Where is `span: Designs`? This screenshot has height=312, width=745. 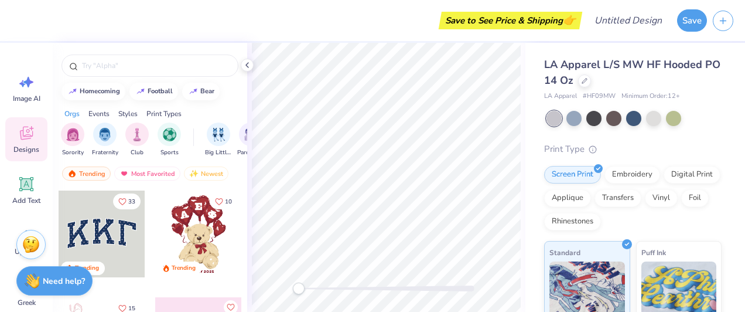
span: Designs is located at coordinates (26, 149).